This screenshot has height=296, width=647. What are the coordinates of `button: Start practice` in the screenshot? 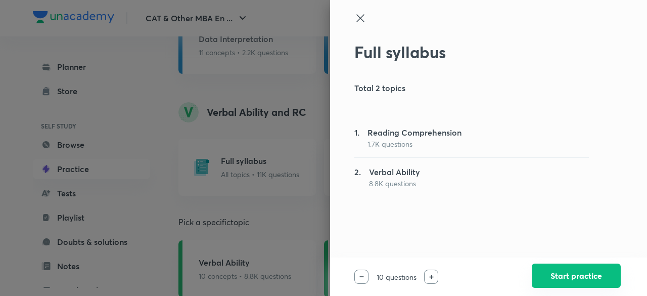 It's located at (576, 275).